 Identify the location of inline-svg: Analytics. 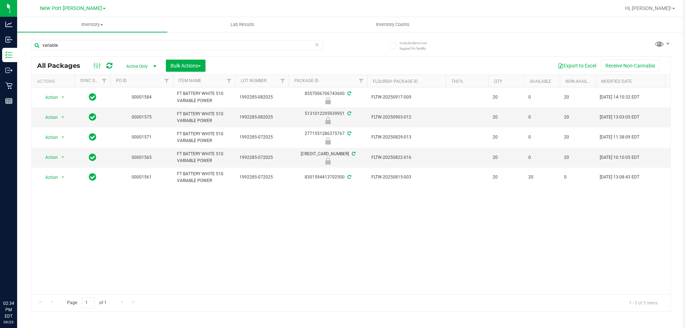
(9, 24).